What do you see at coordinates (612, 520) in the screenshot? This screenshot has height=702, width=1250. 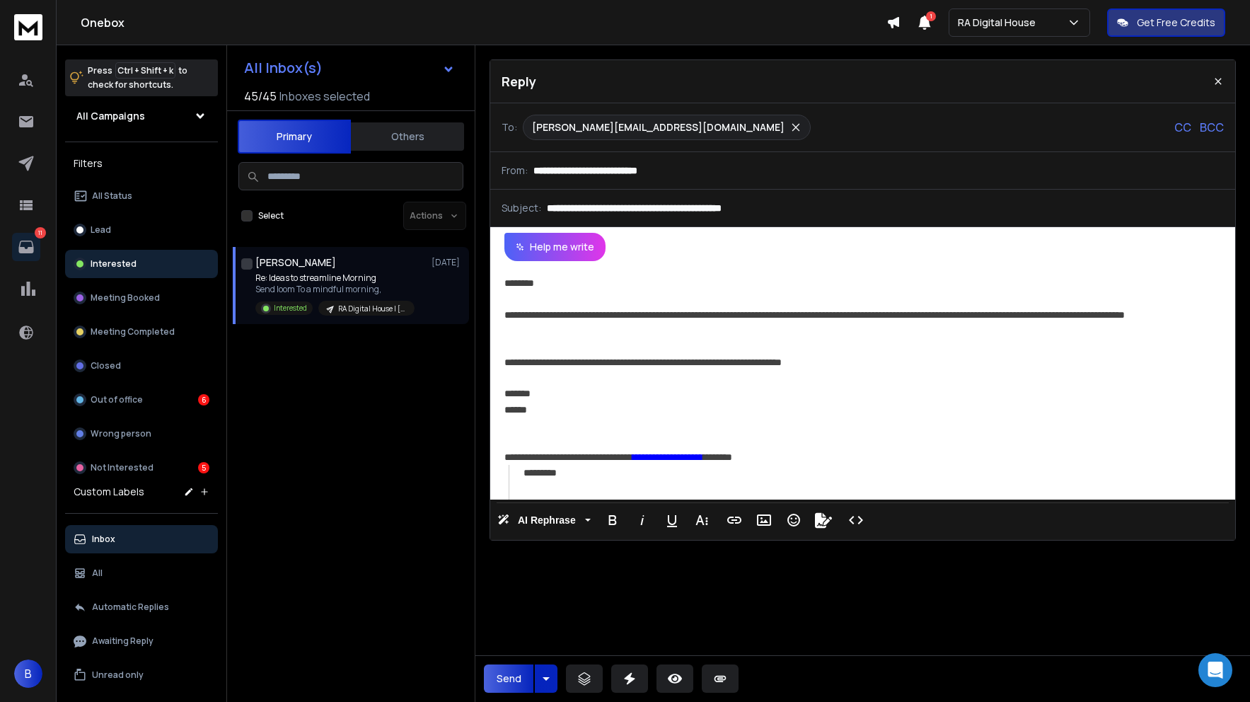 I see `button: Bold (Ctrl+B)` at bounding box center [612, 520].